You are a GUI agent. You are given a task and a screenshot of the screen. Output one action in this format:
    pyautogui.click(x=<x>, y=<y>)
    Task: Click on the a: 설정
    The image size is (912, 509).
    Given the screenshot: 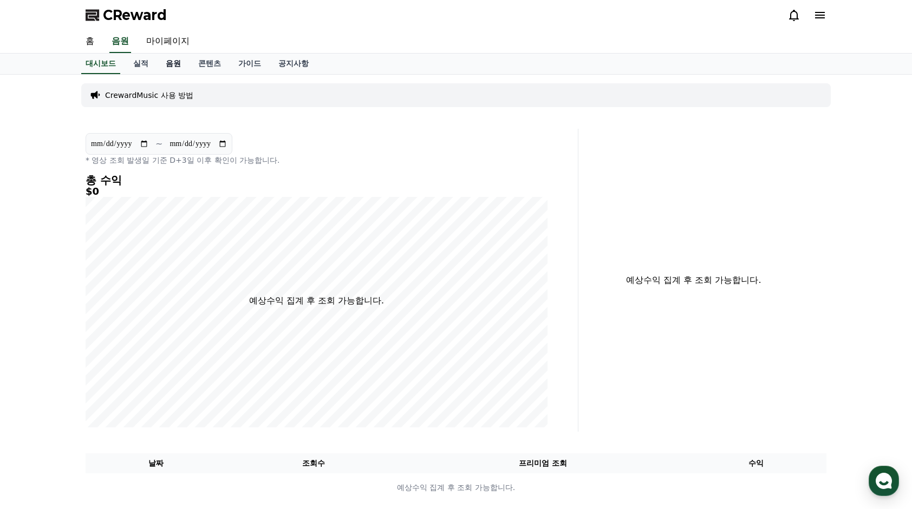 What is the action you would take?
    pyautogui.click(x=174, y=357)
    